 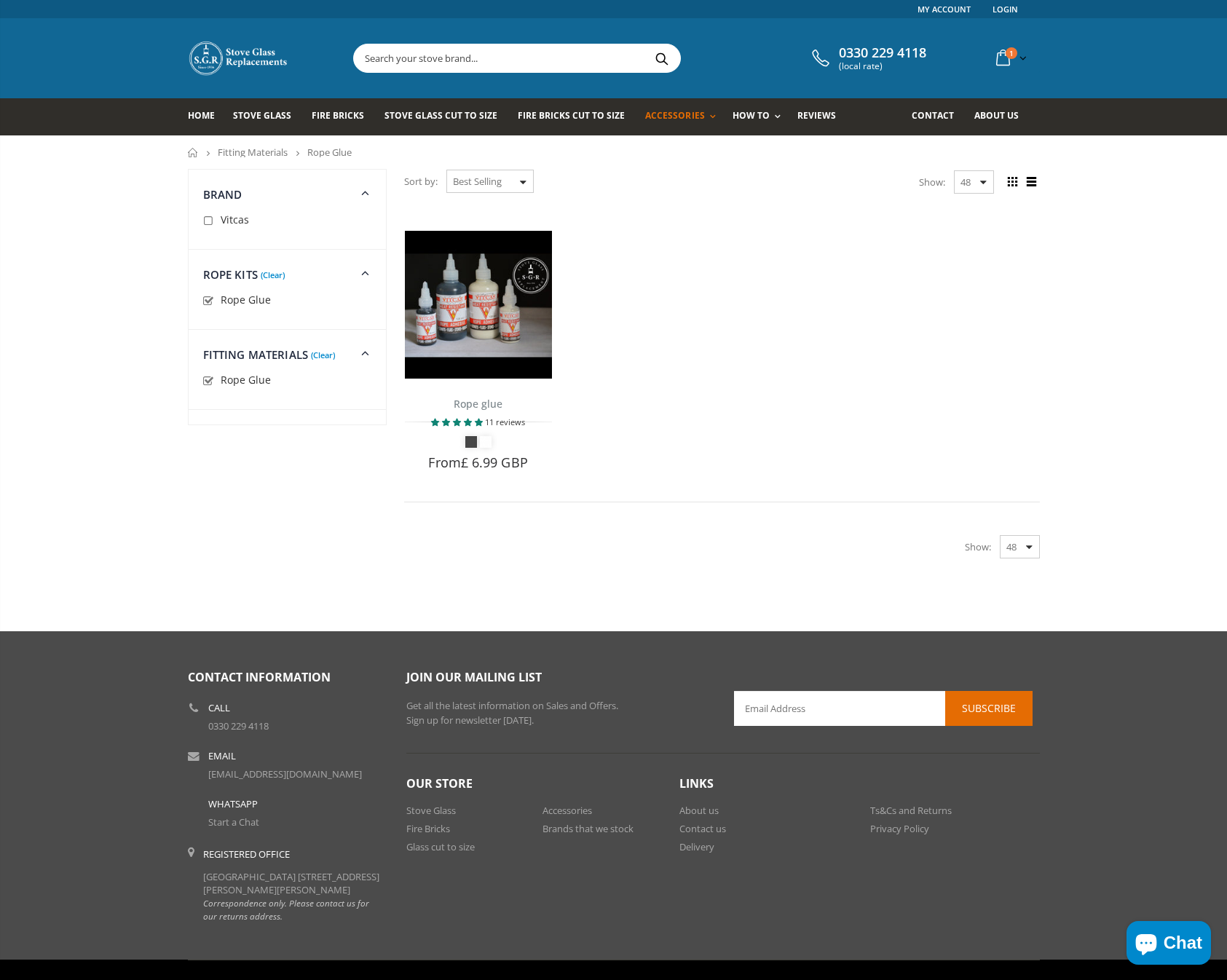 I want to click on img: Stove Glass Replacement, so click(x=239, y=59).